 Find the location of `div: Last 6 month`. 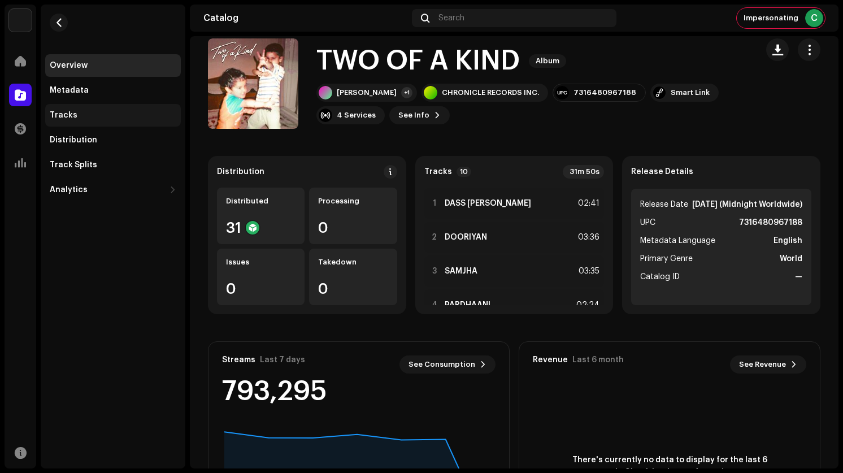

div: Last 6 month is located at coordinates (598, 360).